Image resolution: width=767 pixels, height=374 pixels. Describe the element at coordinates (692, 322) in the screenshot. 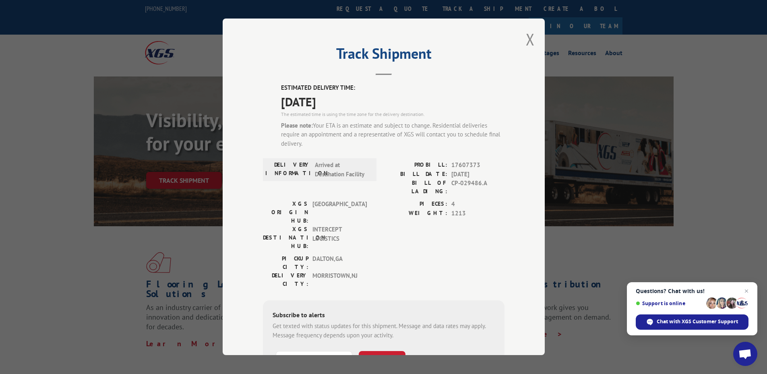

I see `div: Chat with XGS Customer Support` at that location.